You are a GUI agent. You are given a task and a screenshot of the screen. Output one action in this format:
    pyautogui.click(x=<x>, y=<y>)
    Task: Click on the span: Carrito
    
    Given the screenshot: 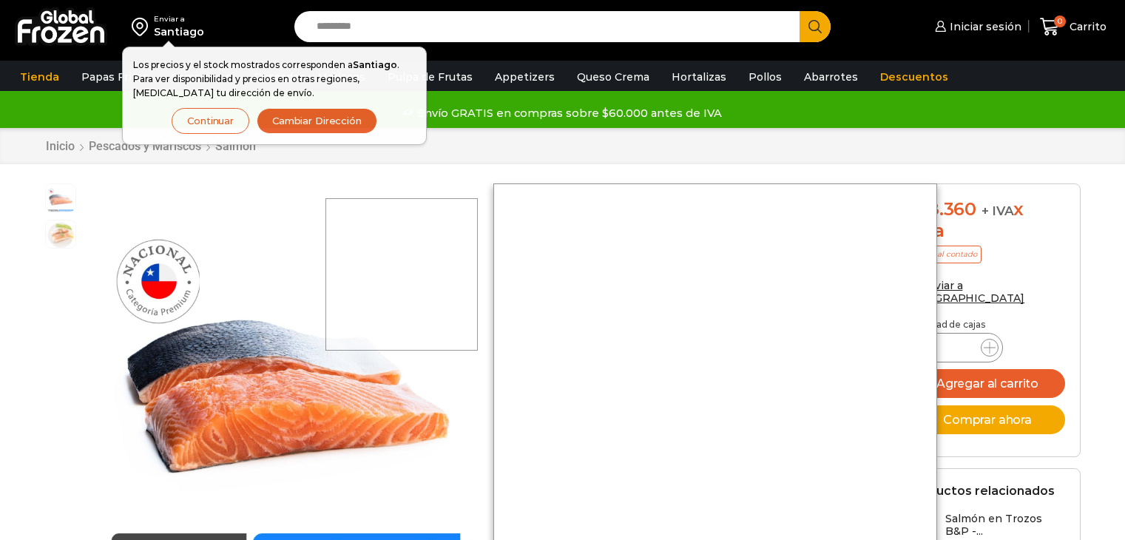 What is the action you would take?
    pyautogui.click(x=1086, y=27)
    